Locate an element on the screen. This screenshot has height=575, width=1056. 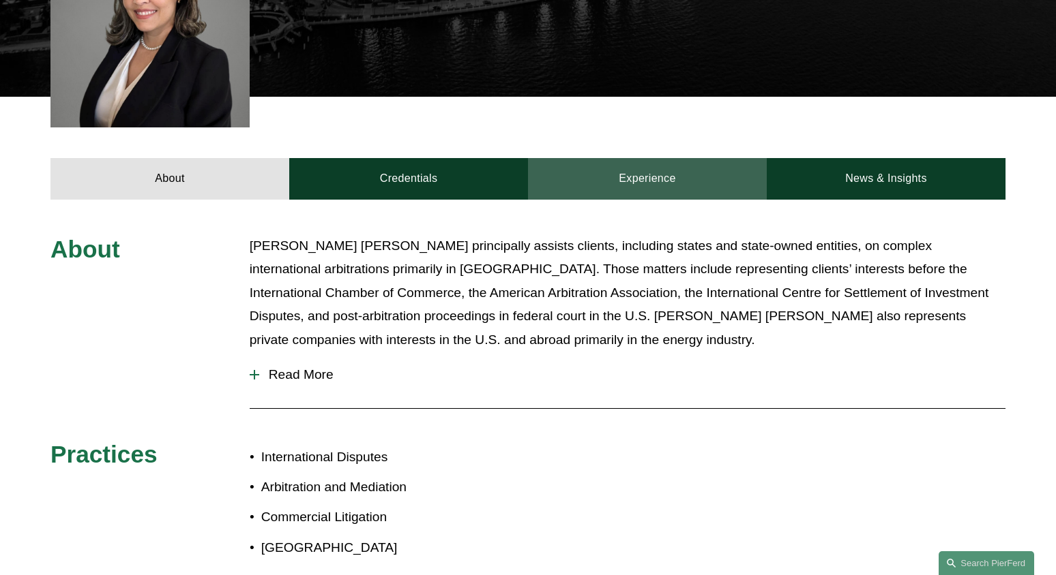
button: Read More is located at coordinates (627, 375).